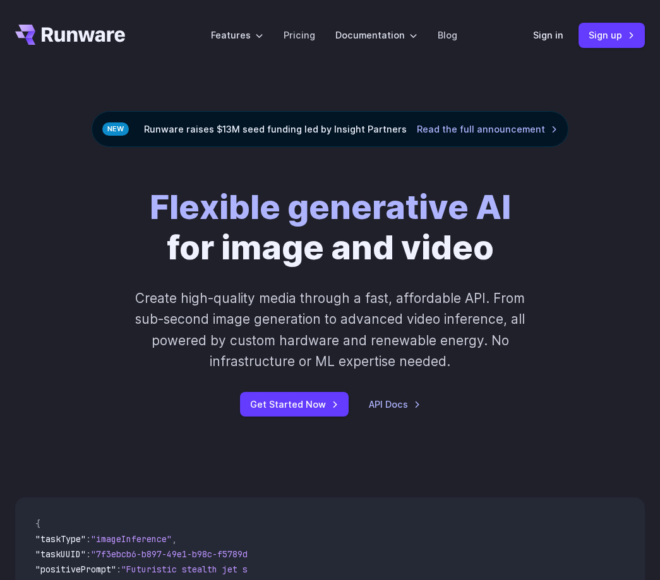  I want to click on span: "taskType", so click(61, 539).